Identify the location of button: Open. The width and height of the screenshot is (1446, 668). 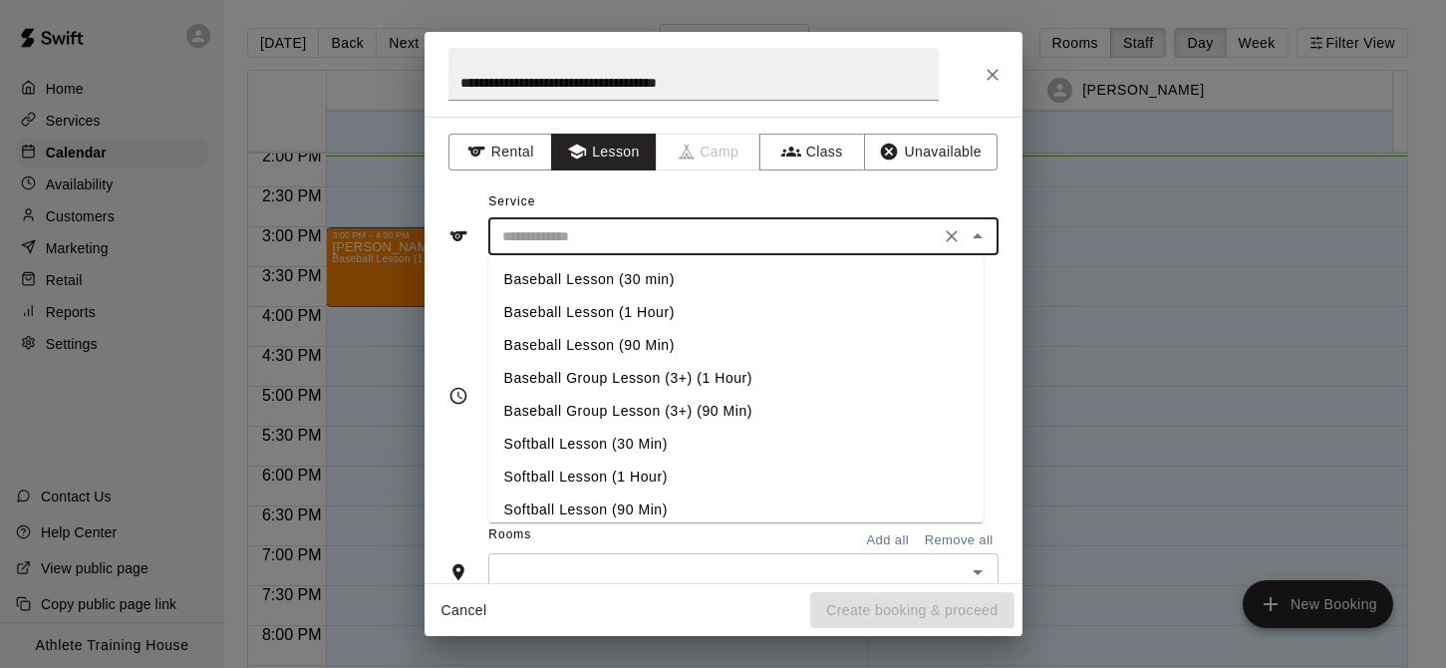
(977, 572).